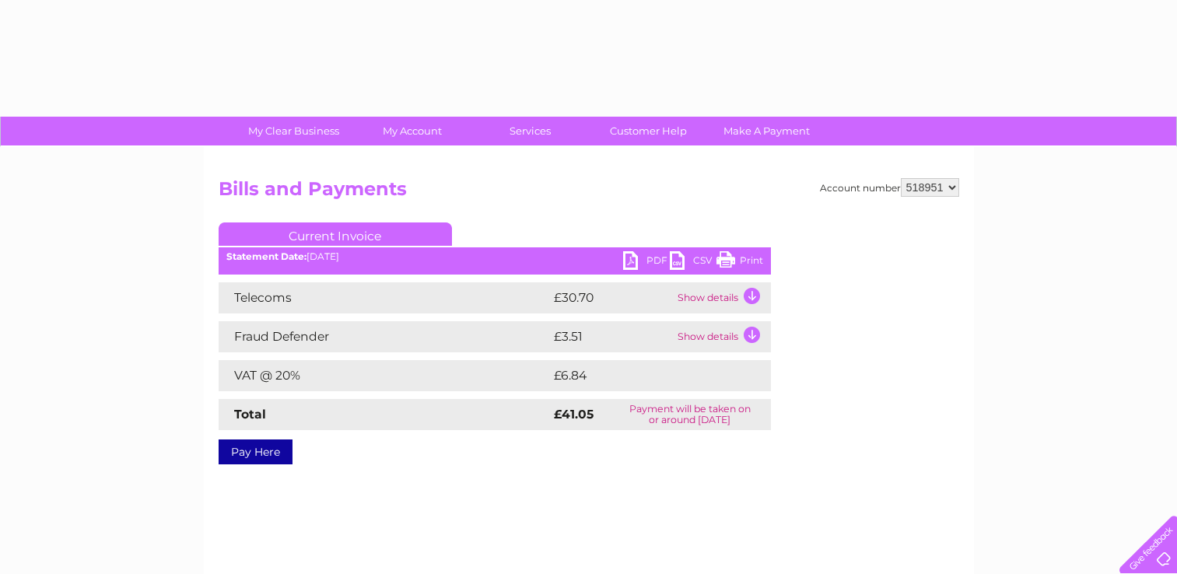 This screenshot has height=574, width=1177. What do you see at coordinates (530, 131) in the screenshot?
I see `a: Services` at bounding box center [530, 131].